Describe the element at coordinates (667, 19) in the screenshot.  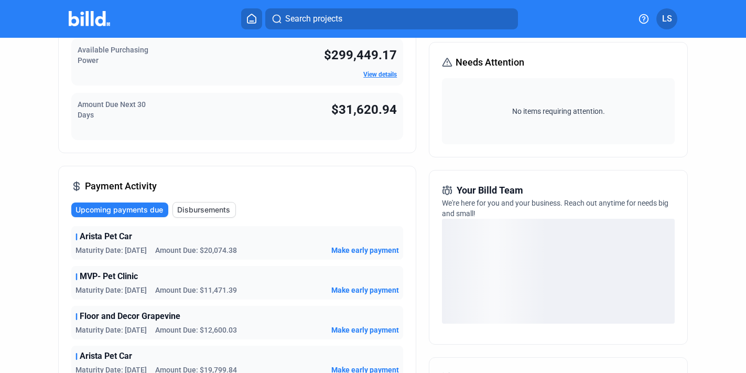
I see `span: LS` at that location.